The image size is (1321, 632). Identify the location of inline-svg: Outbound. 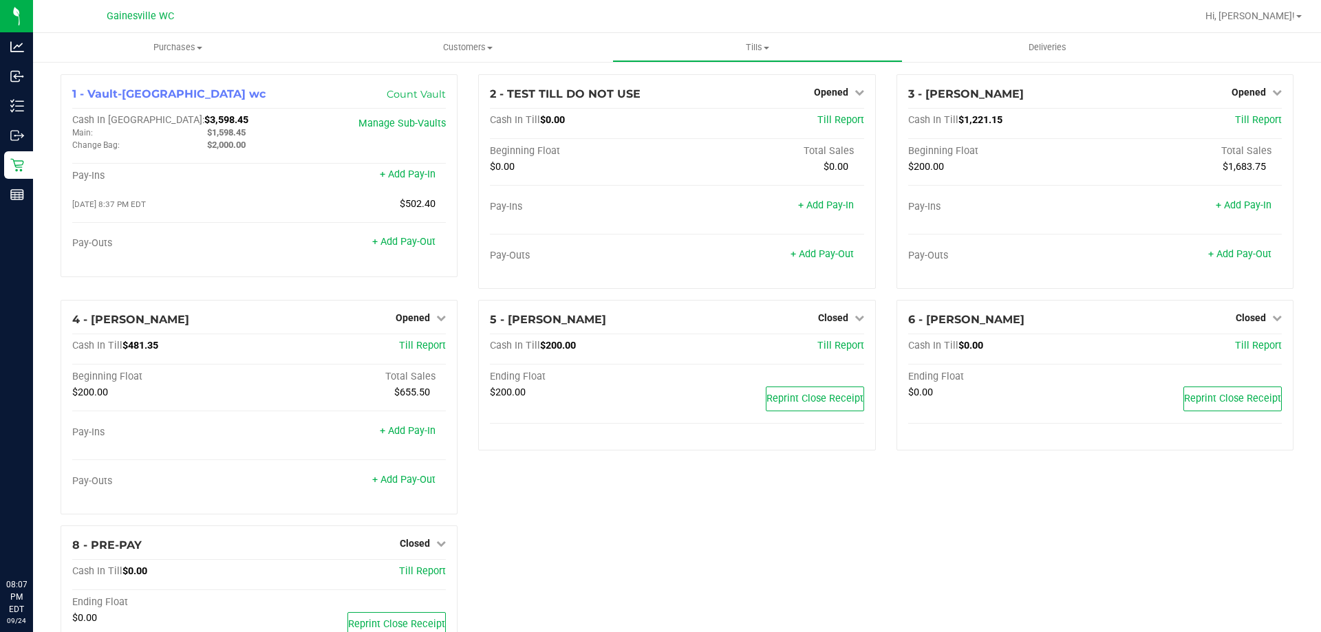
(17, 135).